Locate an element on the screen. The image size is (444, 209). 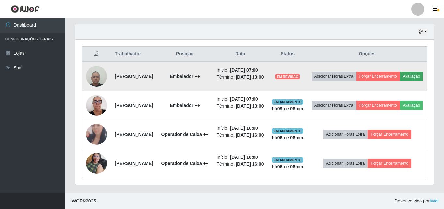
a: iWof is located at coordinates (434, 201).